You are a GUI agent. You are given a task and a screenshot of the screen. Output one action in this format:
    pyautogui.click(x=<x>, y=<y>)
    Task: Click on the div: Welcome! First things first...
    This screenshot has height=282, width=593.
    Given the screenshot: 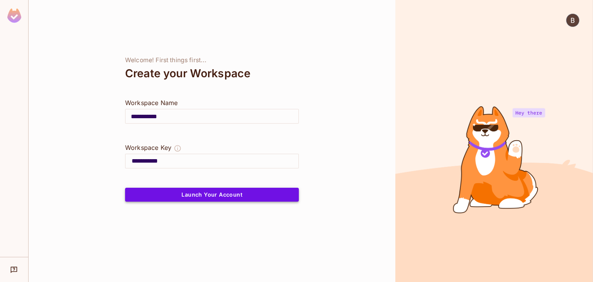 What is the action you would take?
    pyautogui.click(x=212, y=60)
    